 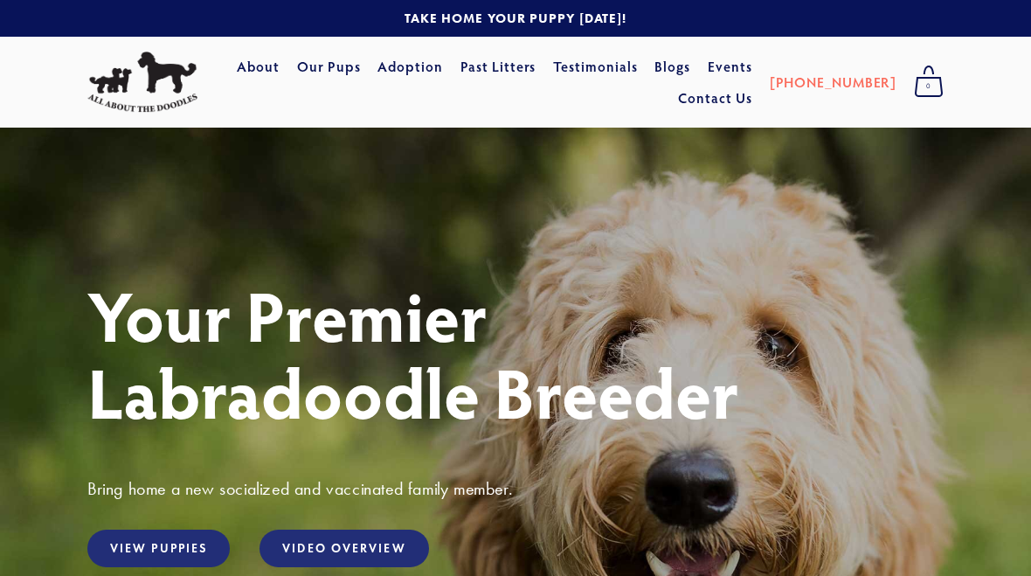 What do you see at coordinates (498, 66) in the screenshot?
I see `a: Past Litters` at bounding box center [498, 66].